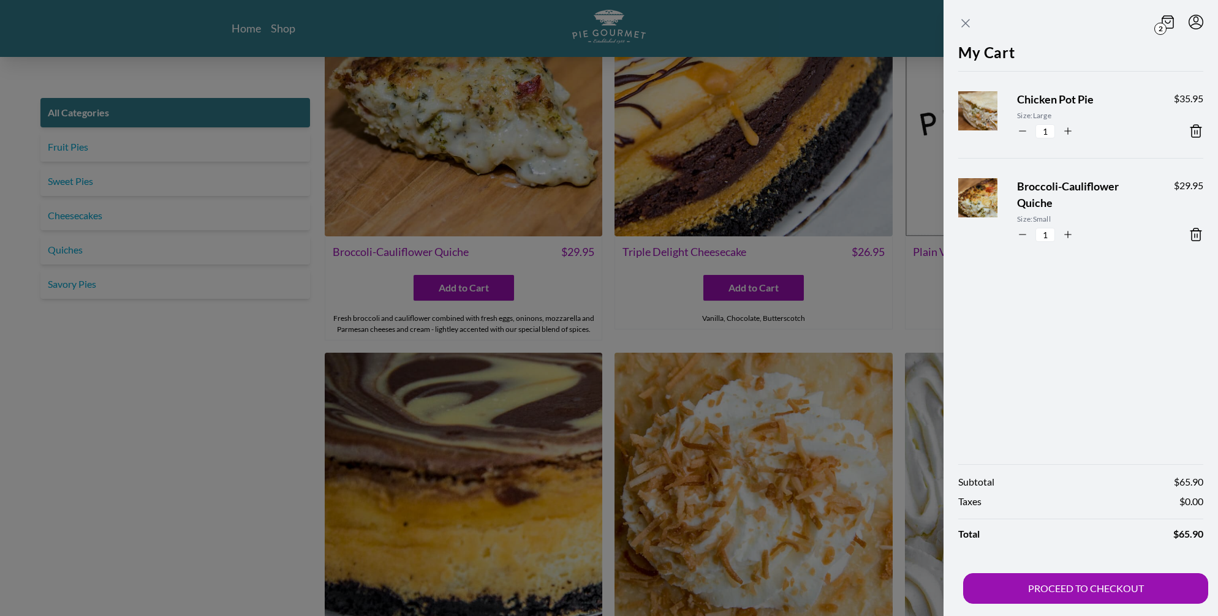  I want to click on button: Close panel, so click(966, 23).